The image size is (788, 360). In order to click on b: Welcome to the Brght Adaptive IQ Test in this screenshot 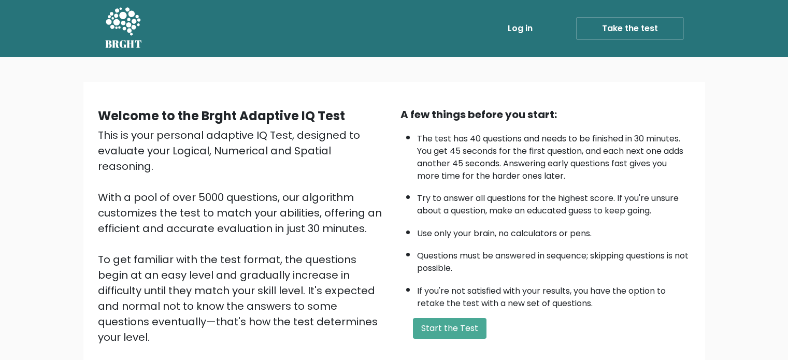, I will do `click(221, 116)`.